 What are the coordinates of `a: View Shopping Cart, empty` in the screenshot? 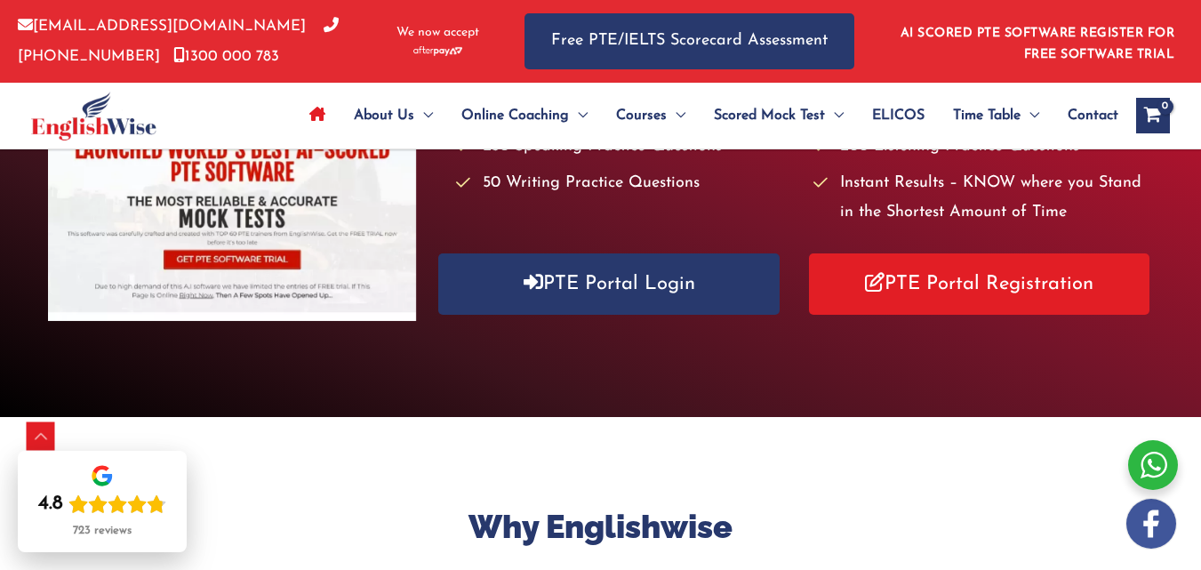 It's located at (1153, 116).